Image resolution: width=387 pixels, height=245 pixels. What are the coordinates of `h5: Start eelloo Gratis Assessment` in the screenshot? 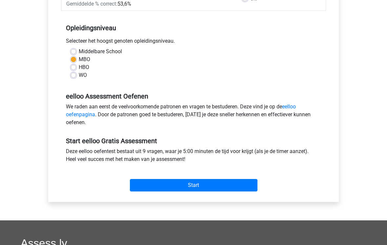 It's located at (194, 141).